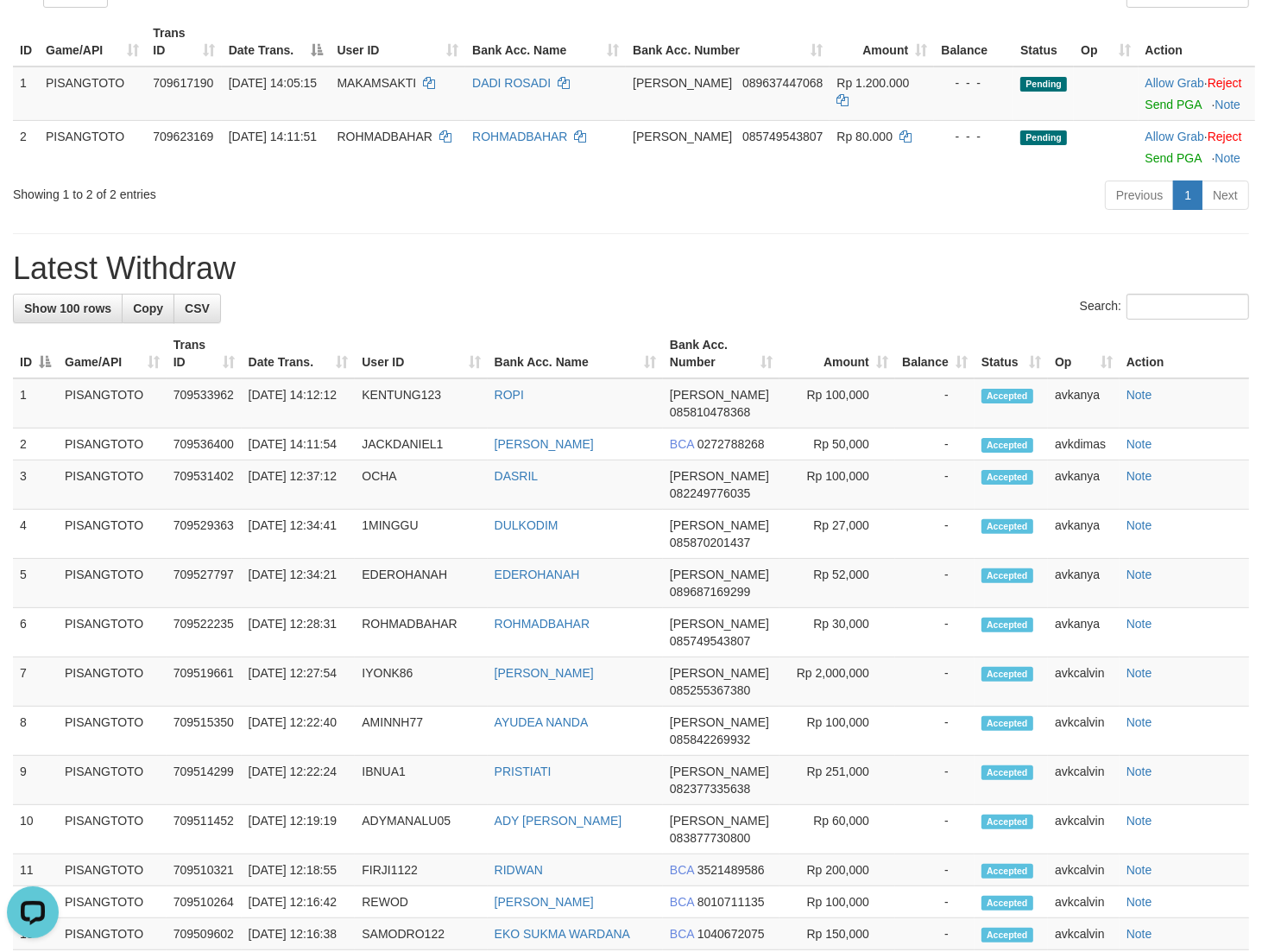 The image size is (1262, 952). What do you see at coordinates (183, 41) in the screenshot?
I see `th: Trans ID: activate to sort column ascending` at bounding box center [183, 41].